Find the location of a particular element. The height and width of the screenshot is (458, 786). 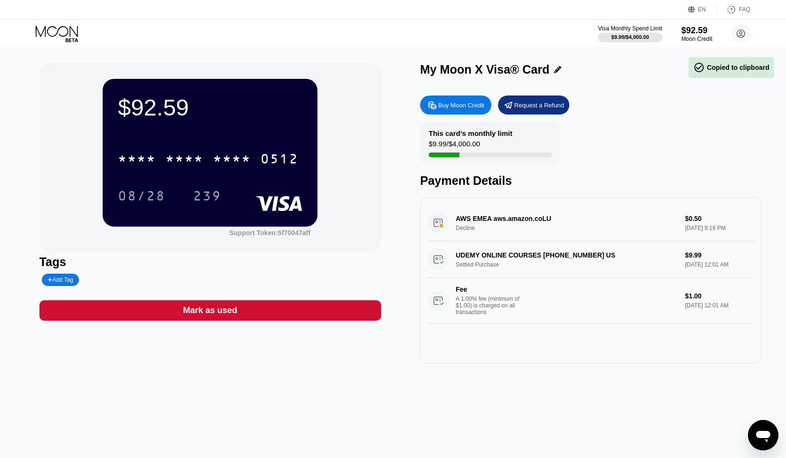

div: Visa Monthly Spend Limit$9.99/$4,000.00 is located at coordinates (630, 34).